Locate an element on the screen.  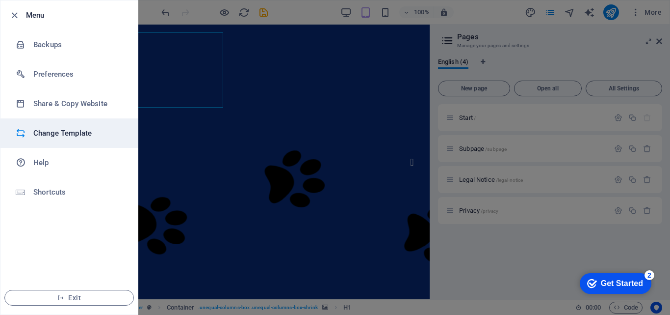
h6: Help is located at coordinates (79, 162).